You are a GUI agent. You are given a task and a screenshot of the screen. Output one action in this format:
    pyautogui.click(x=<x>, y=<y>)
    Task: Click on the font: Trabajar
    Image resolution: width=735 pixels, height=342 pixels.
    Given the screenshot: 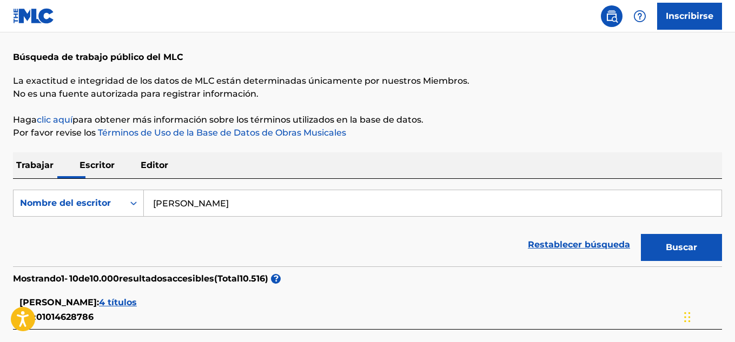 What is the action you would take?
    pyautogui.click(x=35, y=165)
    